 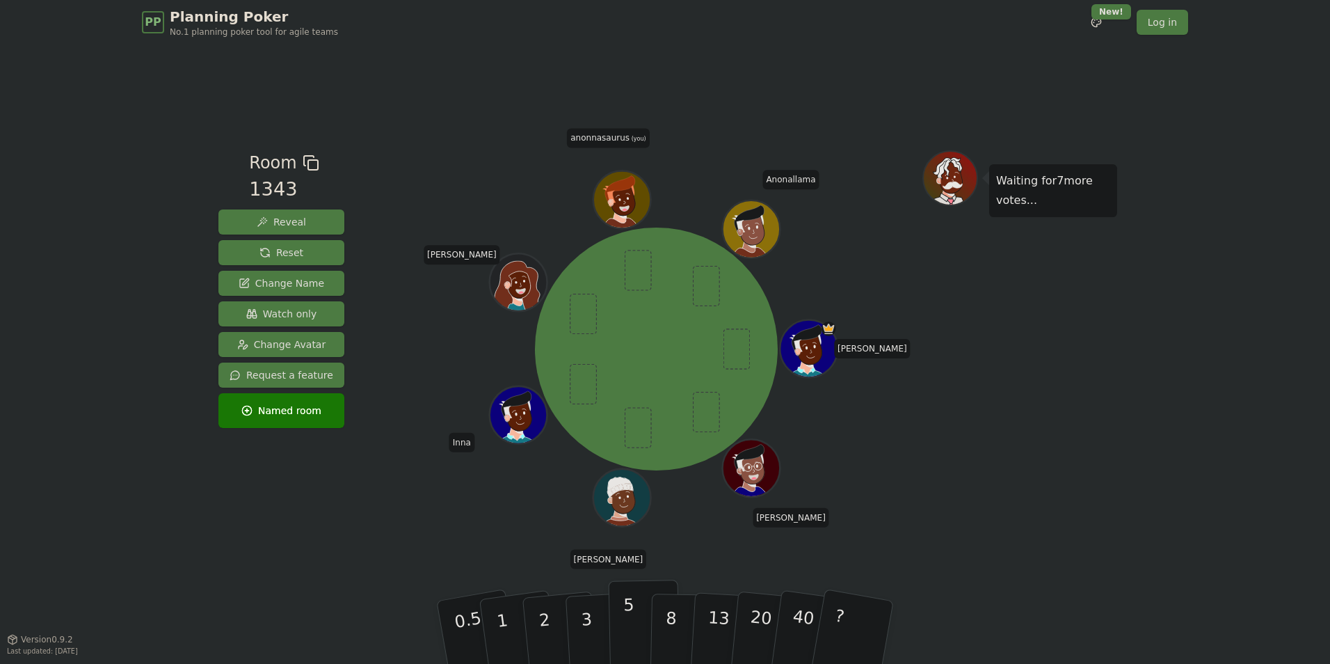 What do you see at coordinates (829, 328) in the screenshot?
I see `span: Olga is the host` at bounding box center [829, 328].